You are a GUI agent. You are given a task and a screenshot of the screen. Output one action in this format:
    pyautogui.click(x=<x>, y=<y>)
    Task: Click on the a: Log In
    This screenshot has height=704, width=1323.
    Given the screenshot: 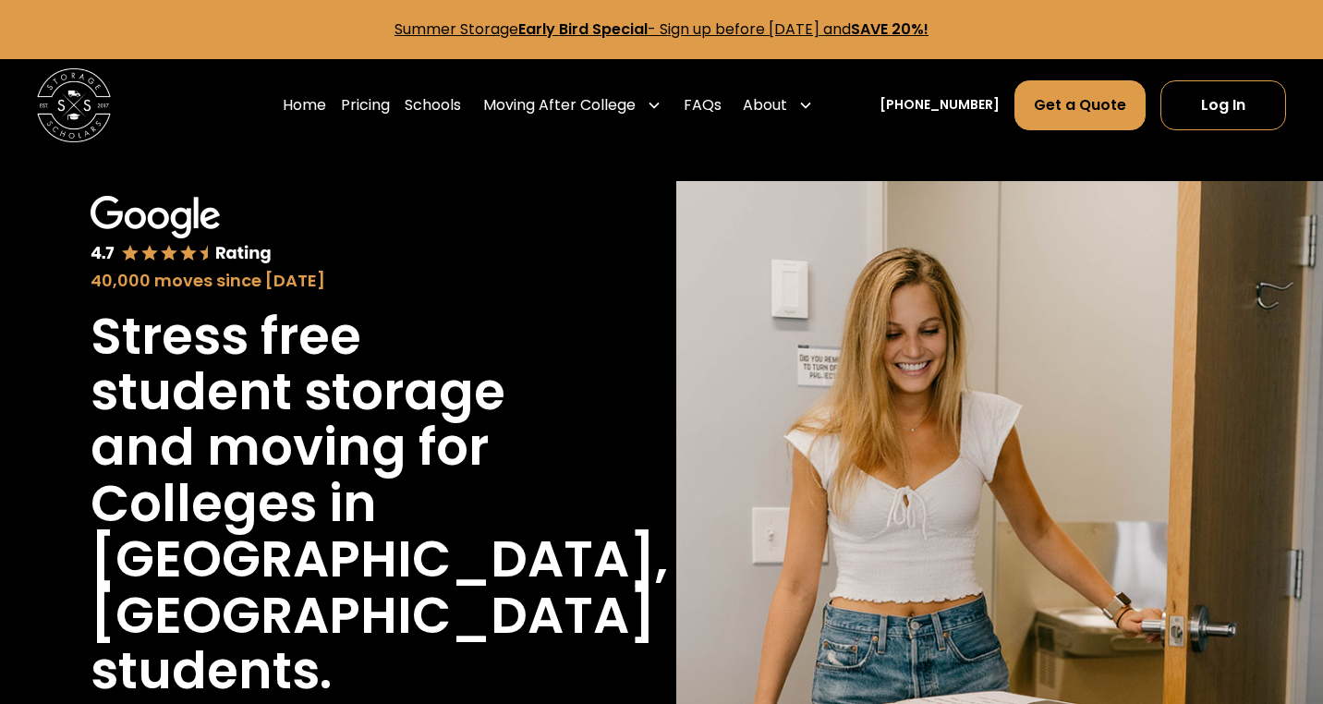 What is the action you would take?
    pyautogui.click(x=1223, y=105)
    